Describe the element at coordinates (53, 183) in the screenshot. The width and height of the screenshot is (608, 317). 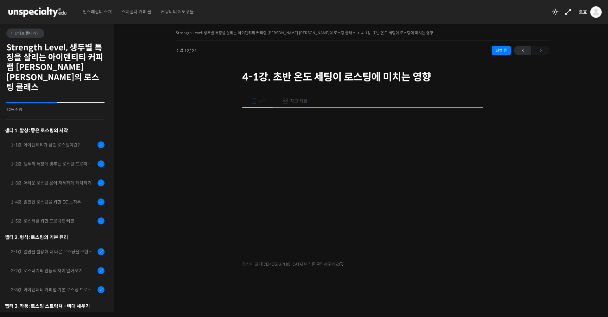
I see `div: 1-3강. 어려운 로스팅 용어 자세하게 해석하기` at that location.